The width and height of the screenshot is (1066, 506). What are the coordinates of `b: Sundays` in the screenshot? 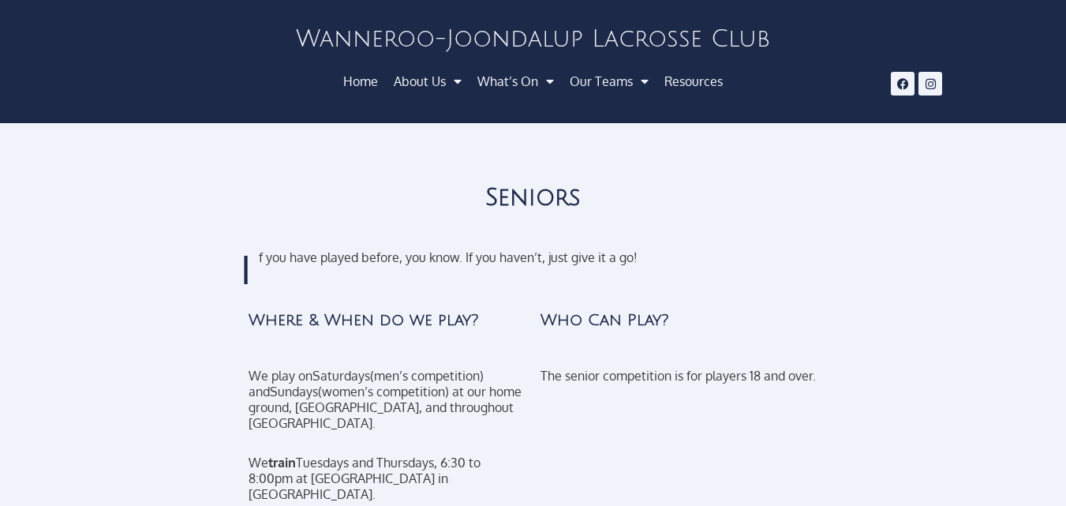 It's located at (293, 391).